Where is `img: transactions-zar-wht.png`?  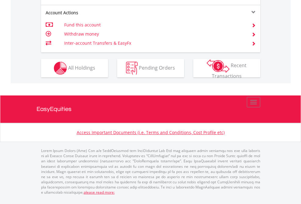
img: transactions-zar-wht.png is located at coordinates (218, 66).